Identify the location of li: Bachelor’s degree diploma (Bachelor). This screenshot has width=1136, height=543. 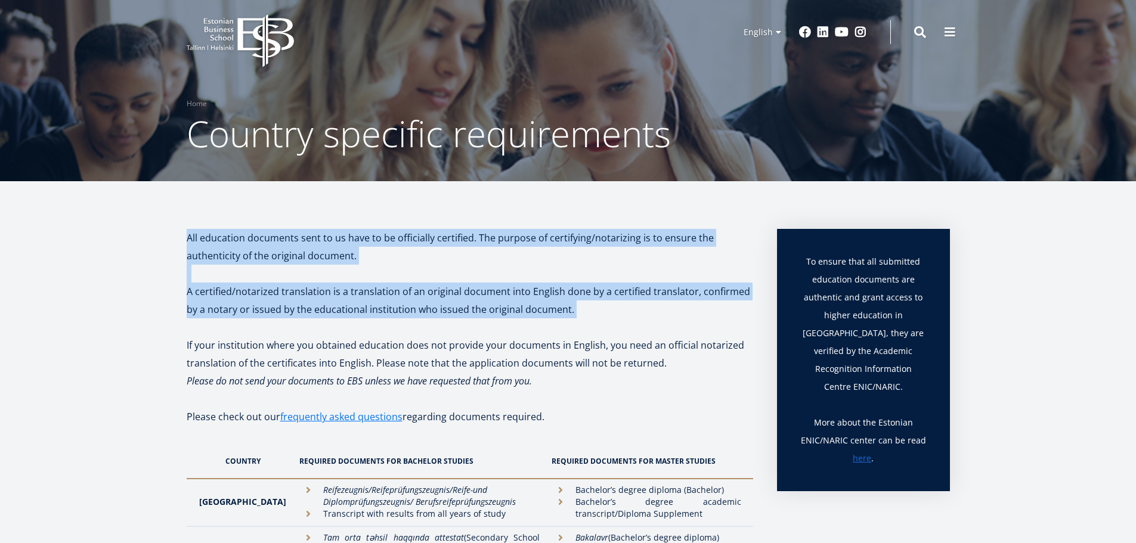
(646, 490).